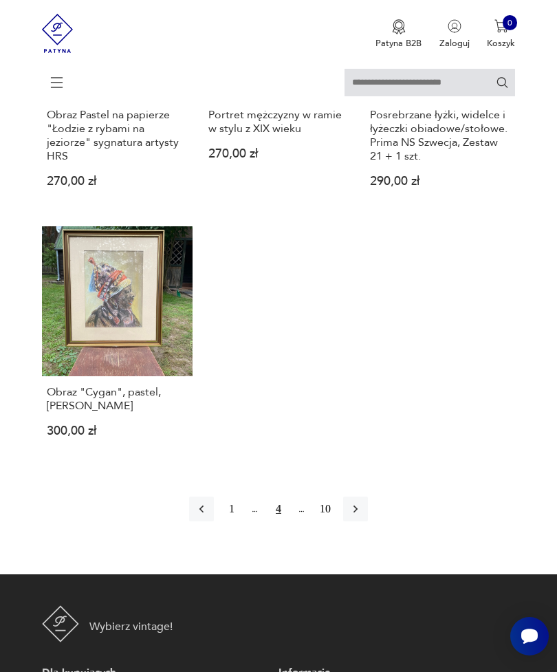 This screenshot has width=557, height=672. What do you see at coordinates (510, 23) in the screenshot?
I see `div: 0` at bounding box center [510, 23].